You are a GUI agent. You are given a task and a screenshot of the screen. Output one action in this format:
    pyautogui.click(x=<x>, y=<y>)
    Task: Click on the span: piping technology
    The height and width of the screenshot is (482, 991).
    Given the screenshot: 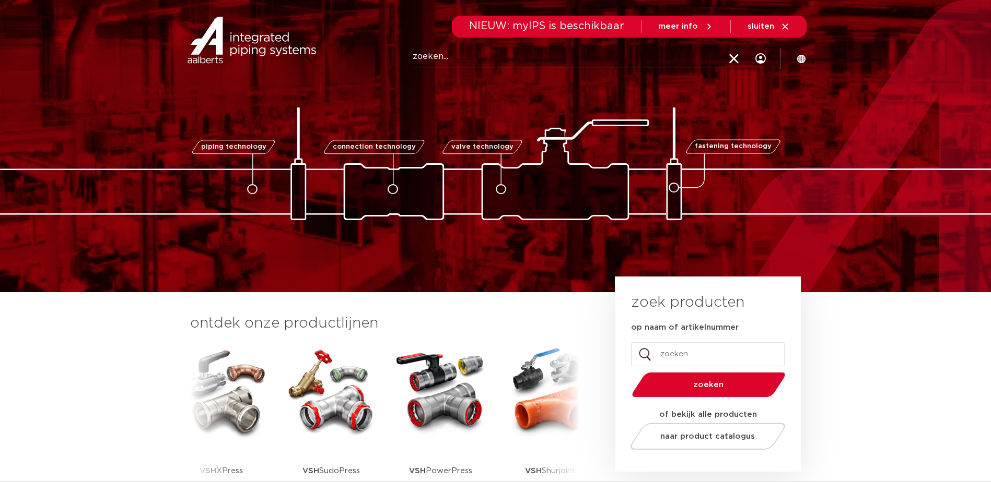 What is the action you would take?
    pyautogui.click(x=233, y=147)
    